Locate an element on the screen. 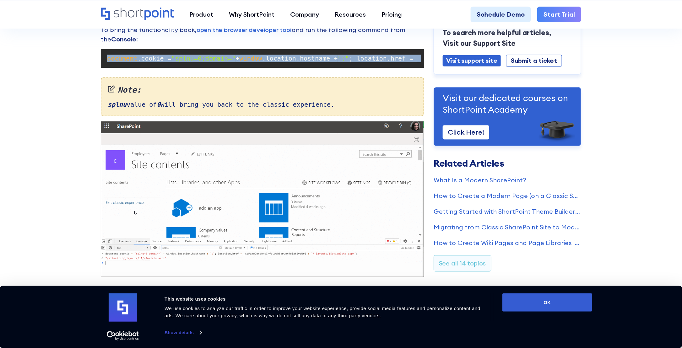 The width and height of the screenshot is (682, 348). strong: Console is located at coordinates (124, 39).